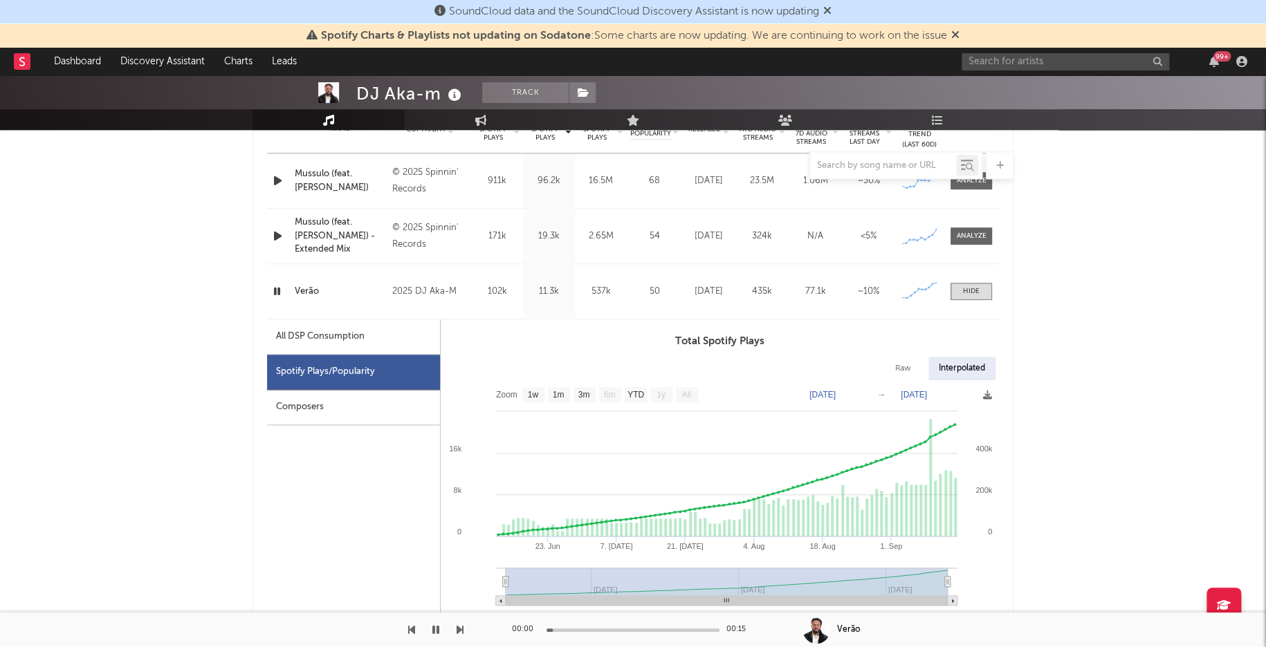 This screenshot has height=647, width=1266. Describe the element at coordinates (815, 181) in the screenshot. I see `div: 1.06M` at that location.